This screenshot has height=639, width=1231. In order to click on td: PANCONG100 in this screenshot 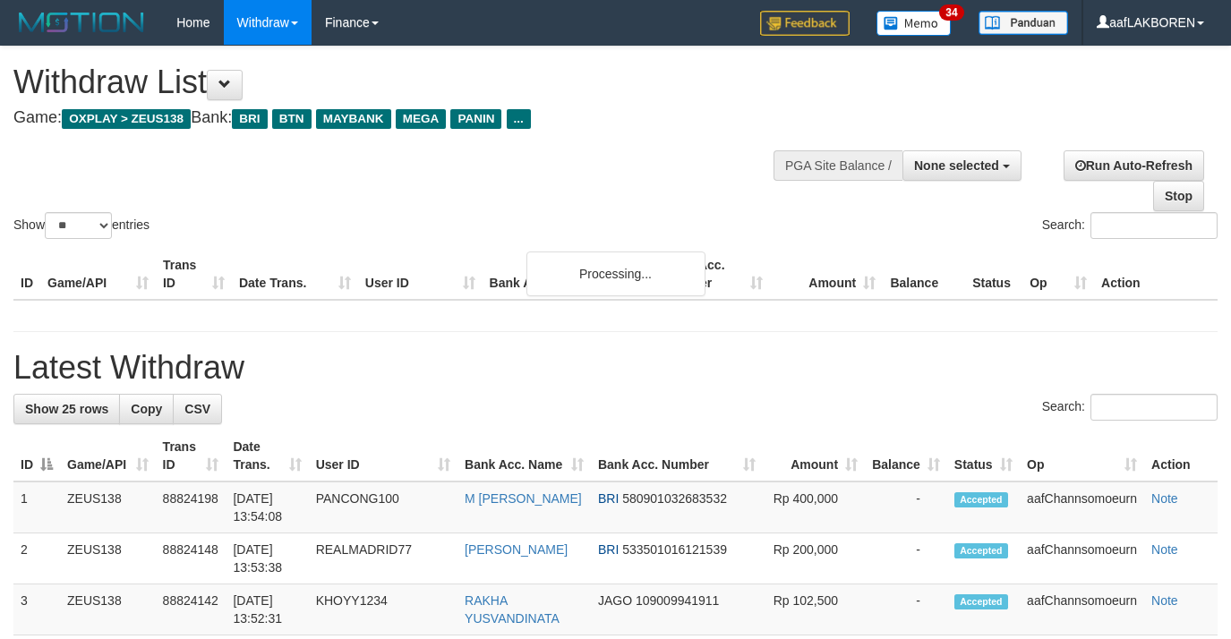, I will do `click(383, 508)`.